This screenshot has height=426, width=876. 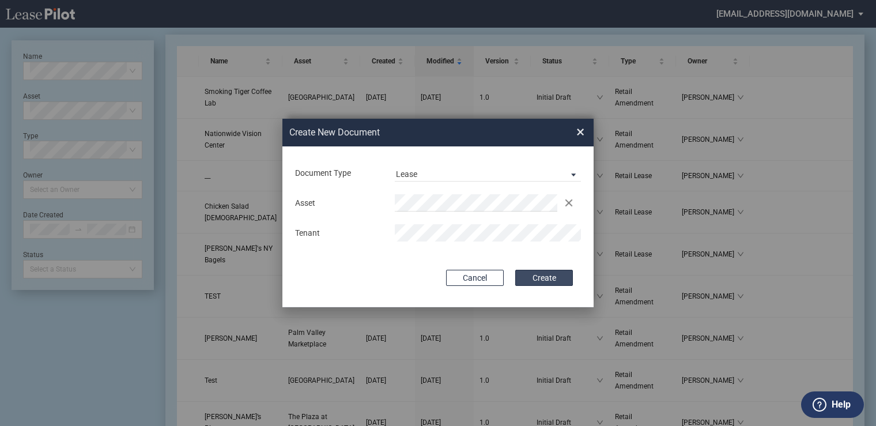 I want to click on div: Tenant, so click(x=338, y=233).